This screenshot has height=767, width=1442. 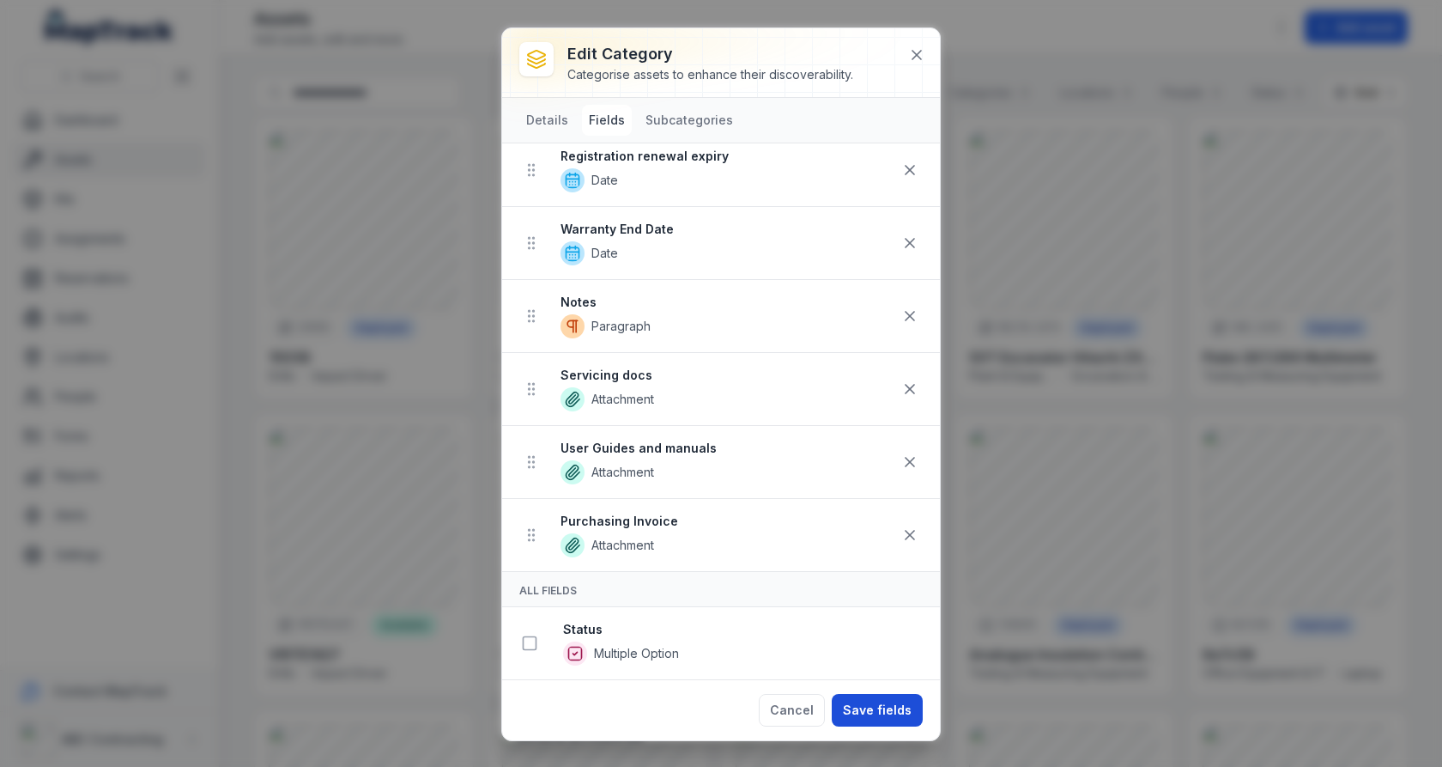 What do you see at coordinates (636, 653) in the screenshot?
I see `span: Multiple Option` at bounding box center [636, 653].